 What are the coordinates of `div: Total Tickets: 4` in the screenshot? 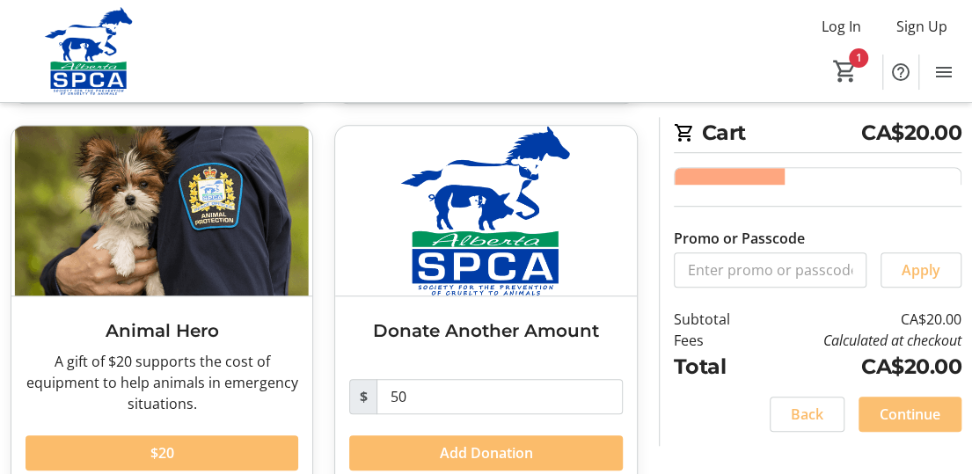 It's located at (872, 266).